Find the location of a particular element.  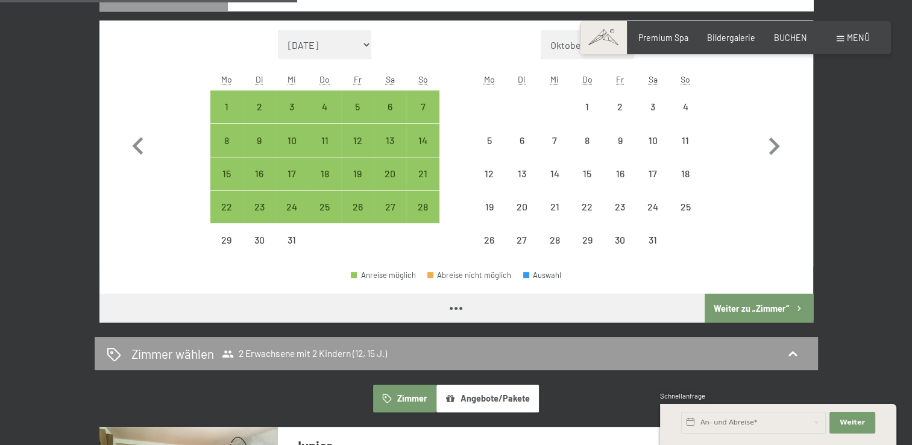

div: 1 is located at coordinates (227, 117).